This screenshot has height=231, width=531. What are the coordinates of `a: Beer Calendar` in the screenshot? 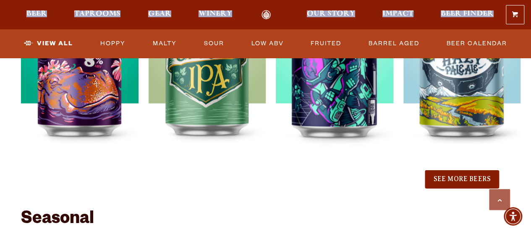 It's located at (477, 44).